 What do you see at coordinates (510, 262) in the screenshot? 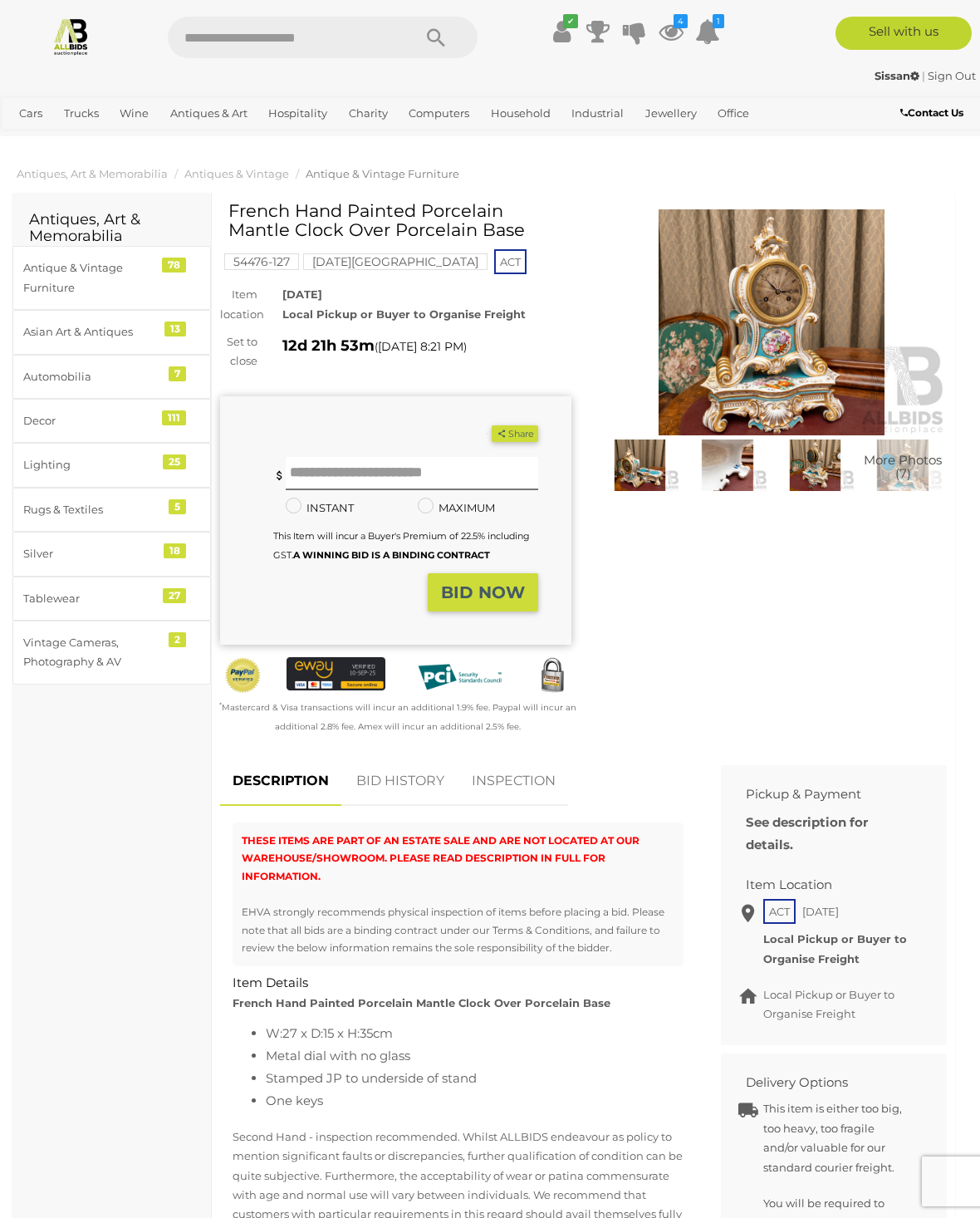
I see `span: ACT` at bounding box center [510, 262].